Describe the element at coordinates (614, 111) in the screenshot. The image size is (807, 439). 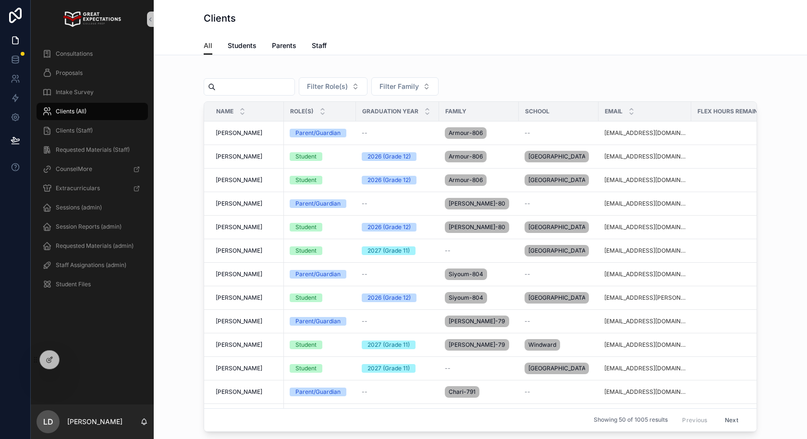
I see `span: Email` at that location.